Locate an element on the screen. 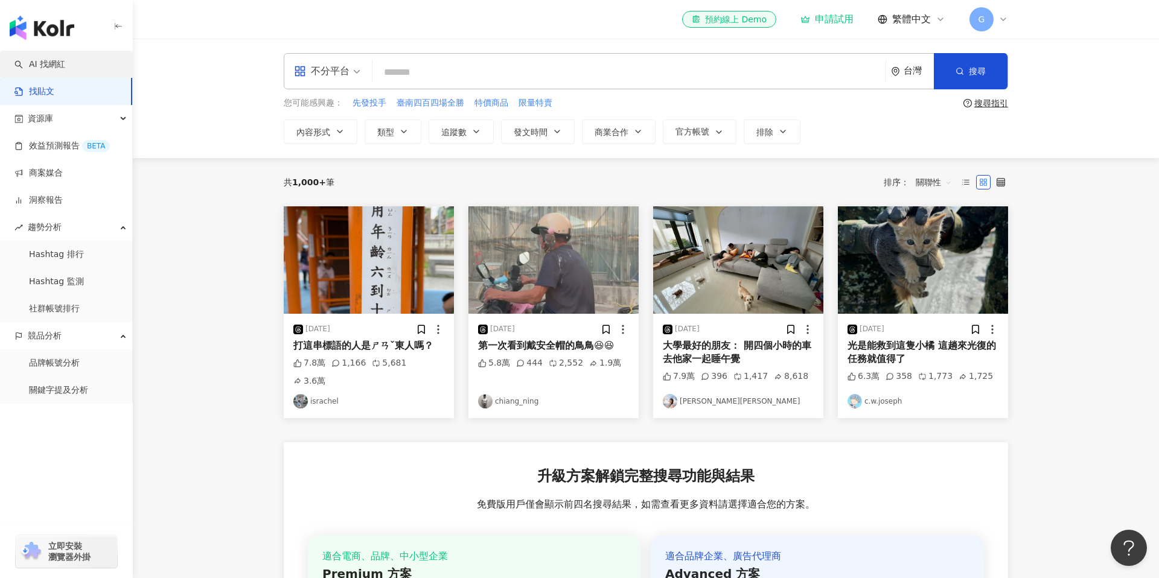 The width and height of the screenshot is (1159, 578). span: question-circle is located at coordinates (968, 103).